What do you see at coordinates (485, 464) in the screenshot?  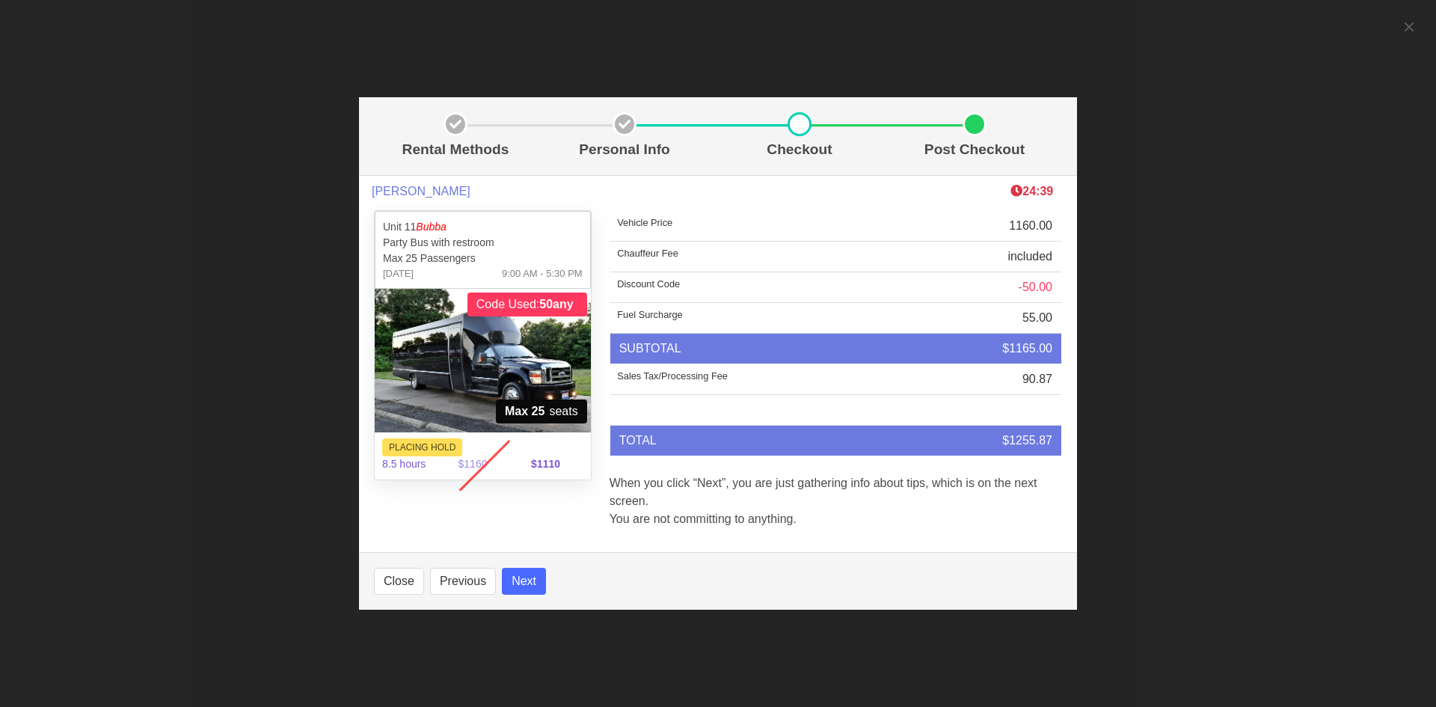 I see `span: $1160` at bounding box center [485, 464].